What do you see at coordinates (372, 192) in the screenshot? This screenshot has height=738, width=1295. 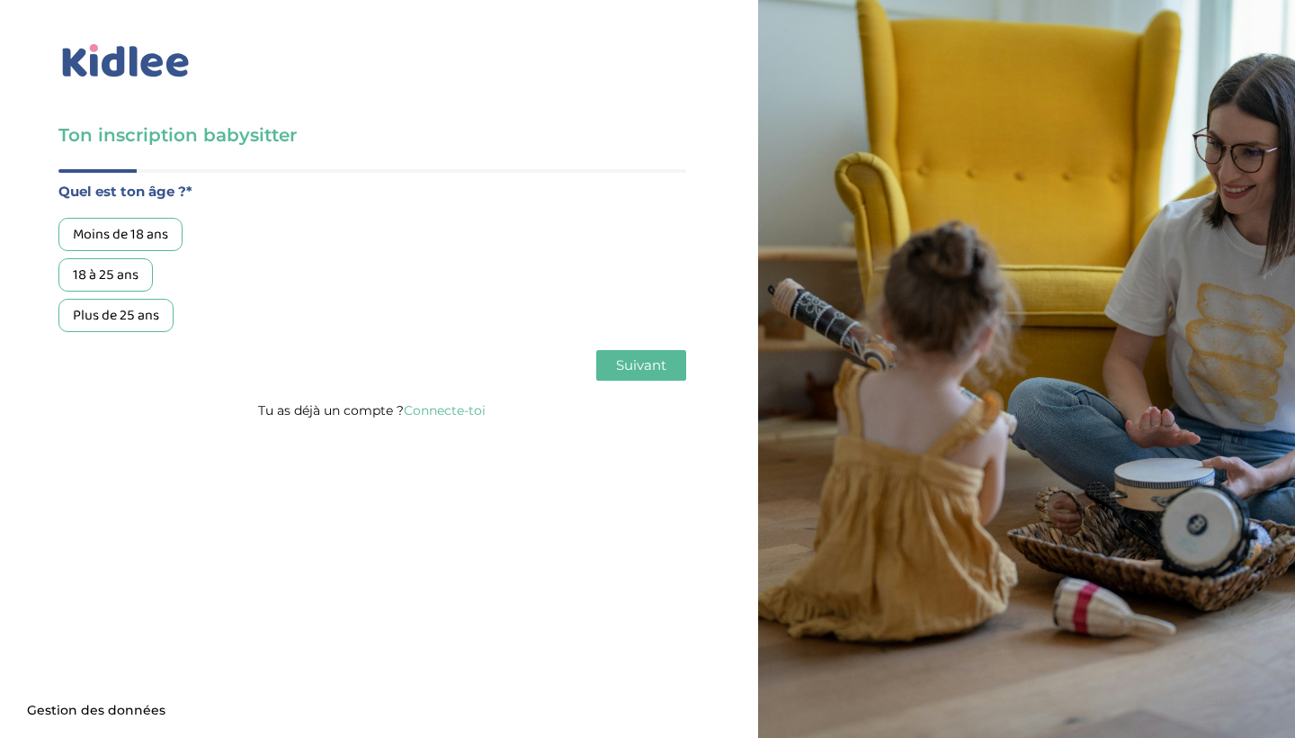 I see `label: Quel est ton âge ?*` at bounding box center [372, 192].